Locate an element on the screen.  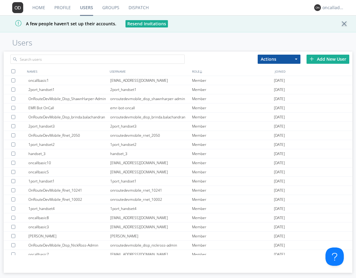
div: onroutedevmobile_rnet_10241 is located at coordinates (151, 190).